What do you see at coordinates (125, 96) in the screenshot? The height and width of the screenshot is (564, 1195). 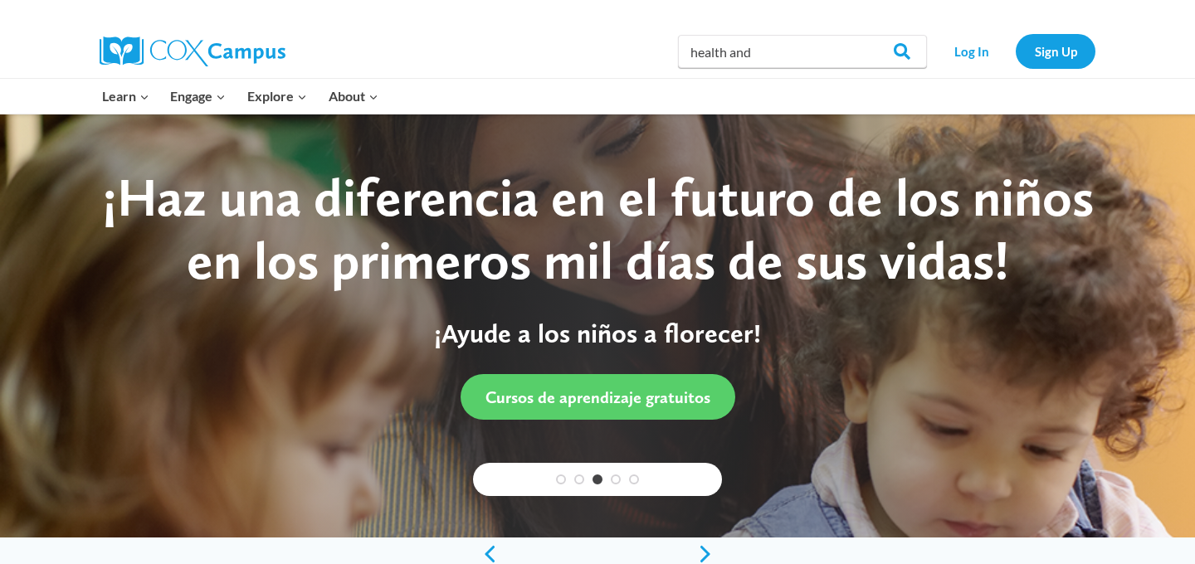 I see `button: Child menu of Learn` at bounding box center [125, 96].